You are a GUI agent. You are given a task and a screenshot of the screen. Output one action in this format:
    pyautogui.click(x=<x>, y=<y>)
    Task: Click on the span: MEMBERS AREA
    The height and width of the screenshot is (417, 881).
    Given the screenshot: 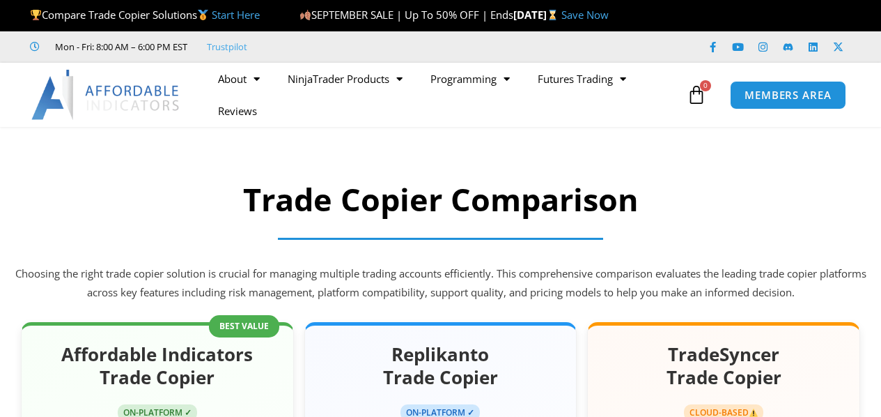 What is the action you would take?
    pyautogui.click(x=788, y=95)
    